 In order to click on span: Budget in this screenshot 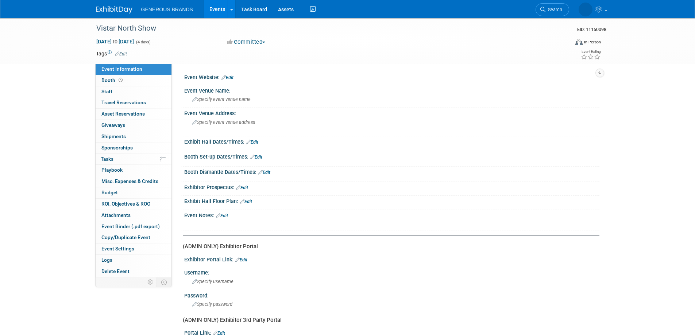, I will do `click(109, 193)`.